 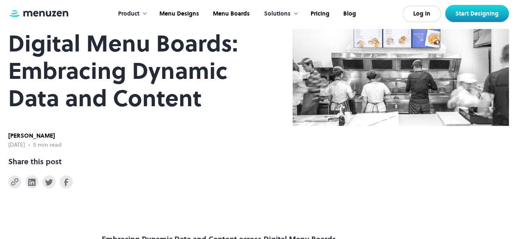 What do you see at coordinates (178, 14) in the screenshot?
I see `a: Menu Designs` at bounding box center [178, 14].